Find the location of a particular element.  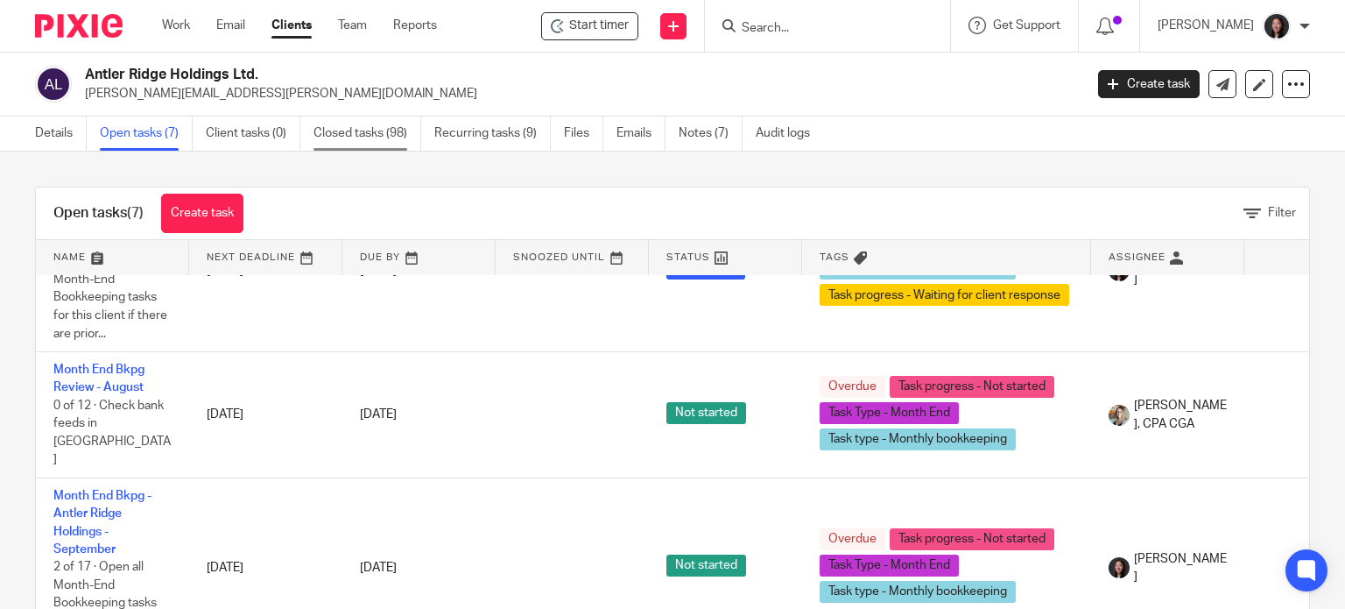

img: Pixie is located at coordinates (79, 25).